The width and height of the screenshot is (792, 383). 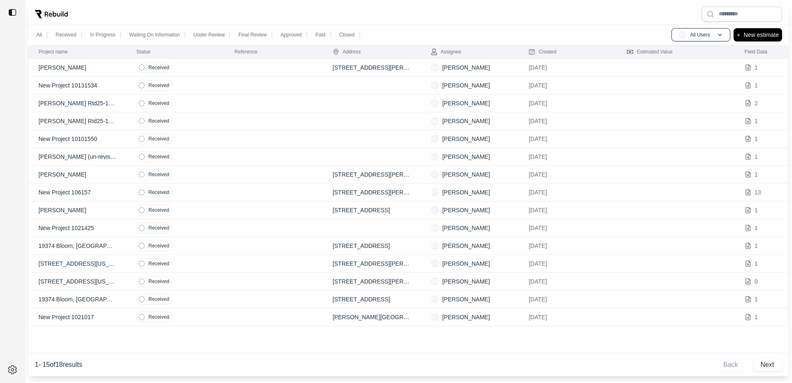 I want to click on p: New Project 1021425, so click(x=77, y=228).